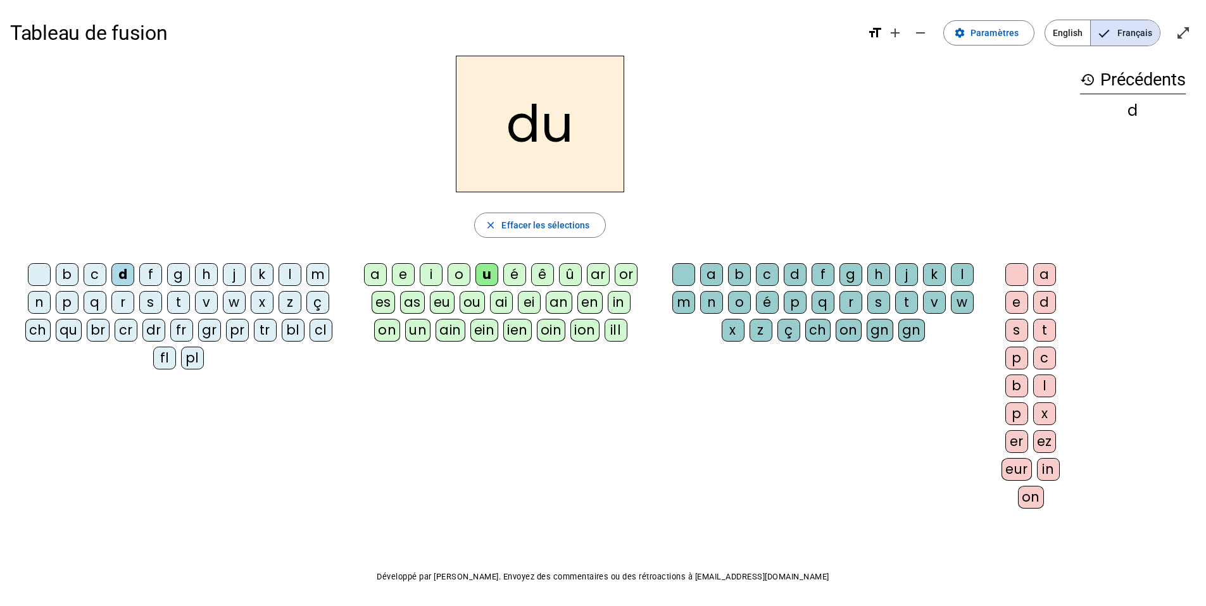 This screenshot has height=606, width=1206. I want to click on span: Paramètres, so click(994, 33).